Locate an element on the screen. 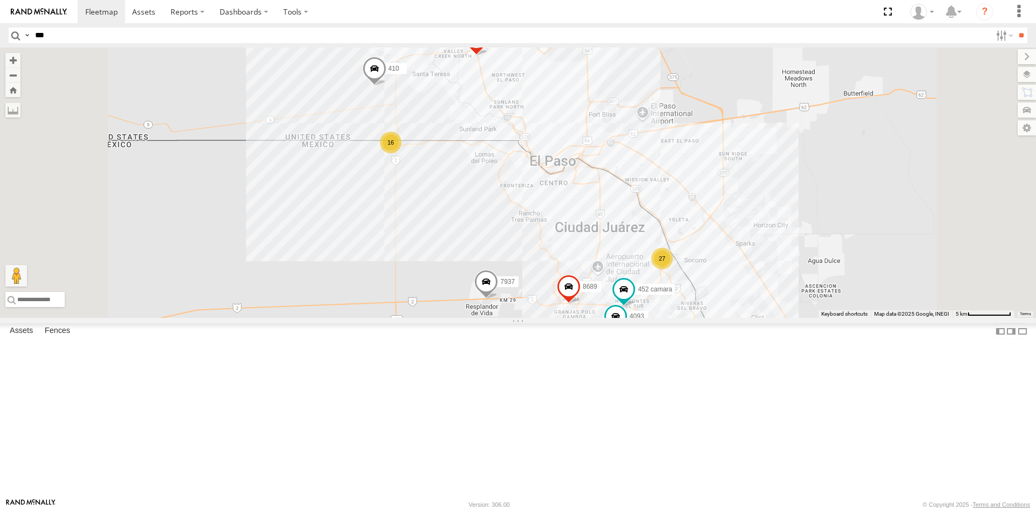 The image size is (1036, 510). span: 452 camara is located at coordinates (654, 289).